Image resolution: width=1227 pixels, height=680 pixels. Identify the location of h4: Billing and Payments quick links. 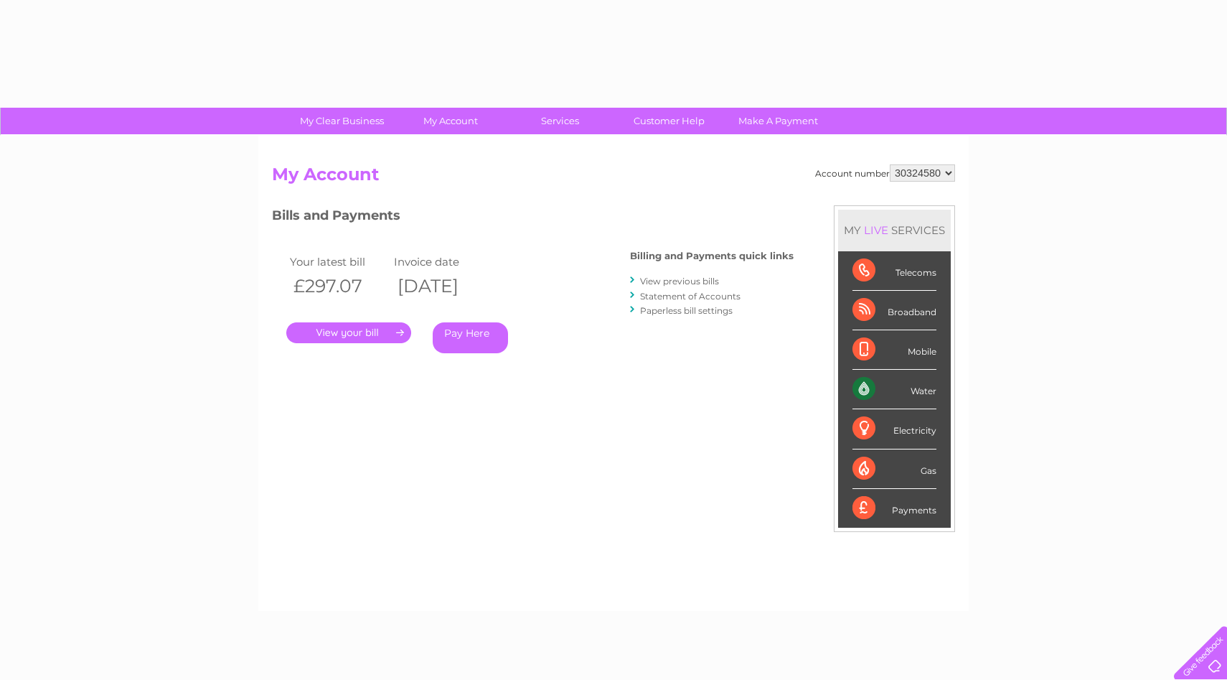
(712, 256).